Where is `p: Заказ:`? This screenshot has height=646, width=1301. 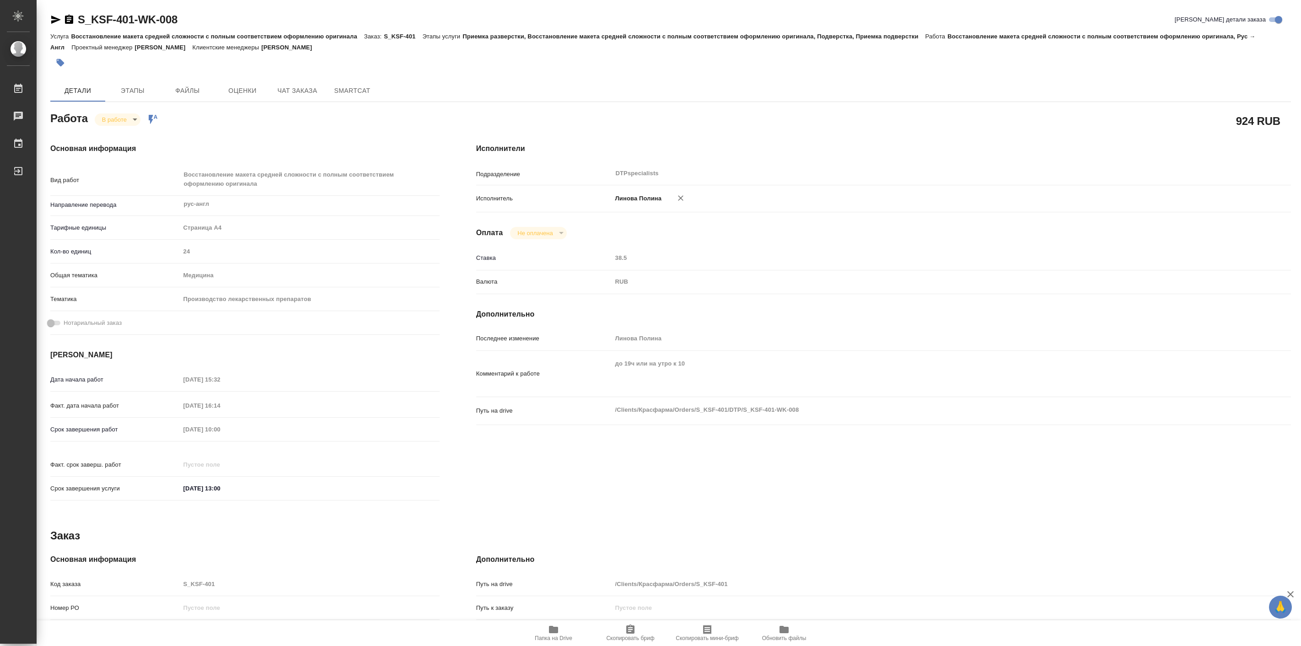
p: Заказ: is located at coordinates (374, 36).